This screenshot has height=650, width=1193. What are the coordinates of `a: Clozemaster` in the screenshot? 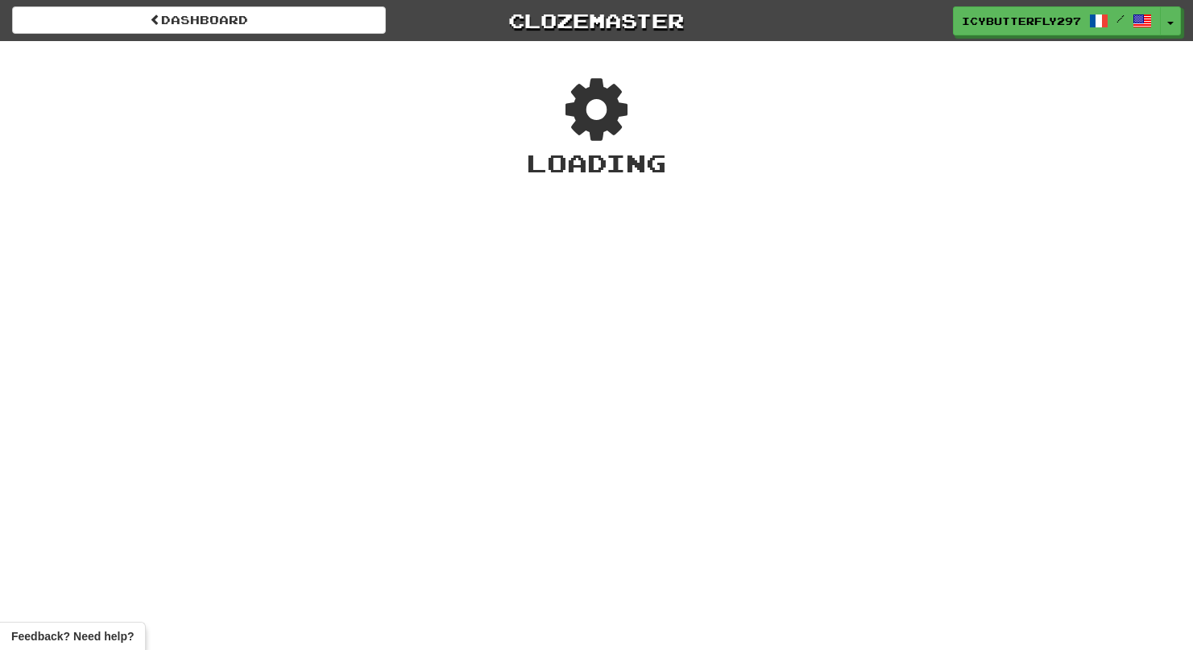 It's located at (597, 20).